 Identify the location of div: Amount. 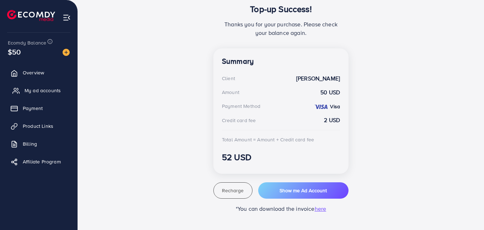
(230, 92).